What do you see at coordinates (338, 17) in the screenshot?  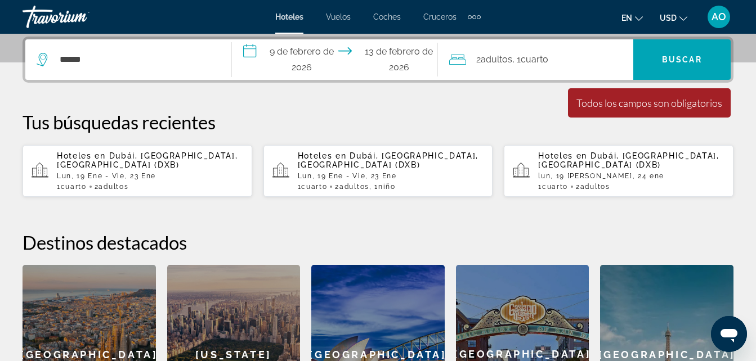 I see `a: Vuelos` at bounding box center [338, 17].